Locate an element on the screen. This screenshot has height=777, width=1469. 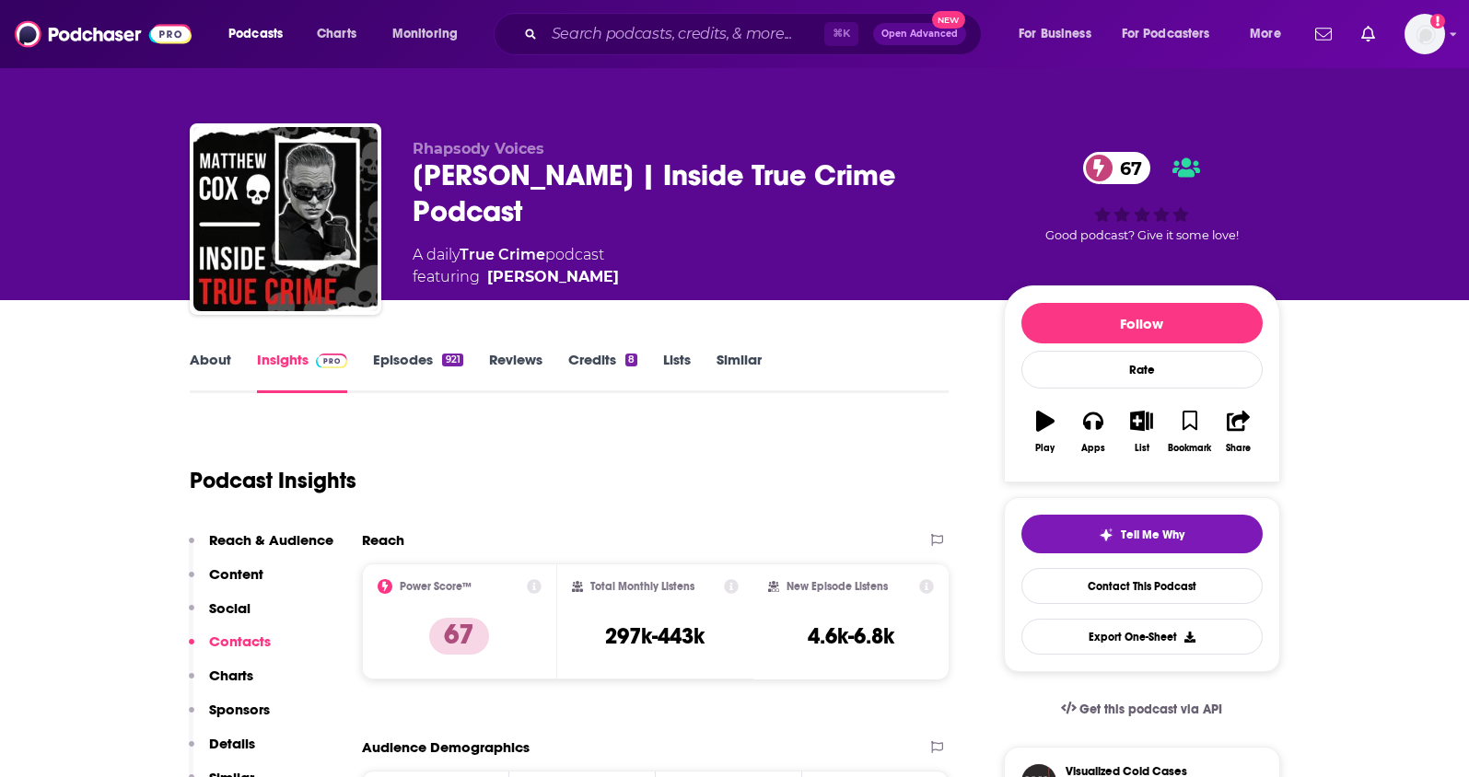
button: tell me why sparkleTell Me Why is located at coordinates (1142, 534).